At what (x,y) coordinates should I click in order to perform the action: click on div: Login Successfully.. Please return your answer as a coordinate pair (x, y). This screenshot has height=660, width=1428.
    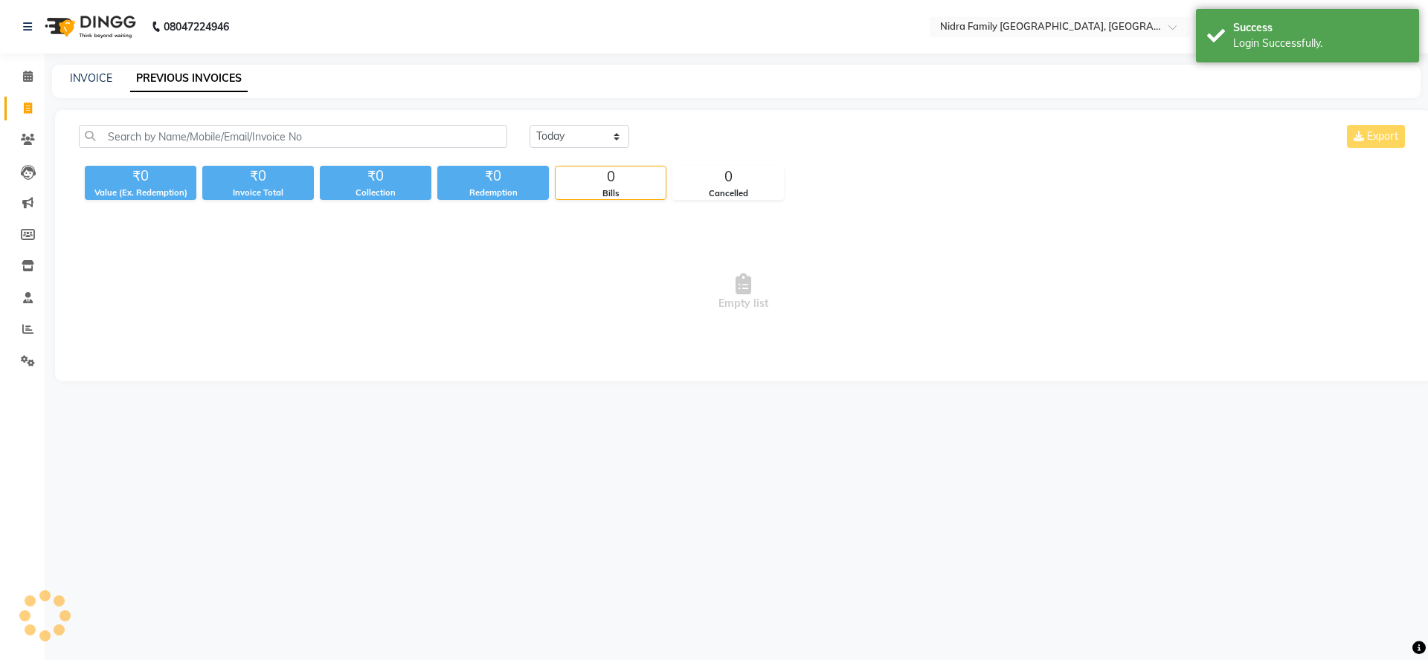
    Looking at the image, I should click on (1320, 43).